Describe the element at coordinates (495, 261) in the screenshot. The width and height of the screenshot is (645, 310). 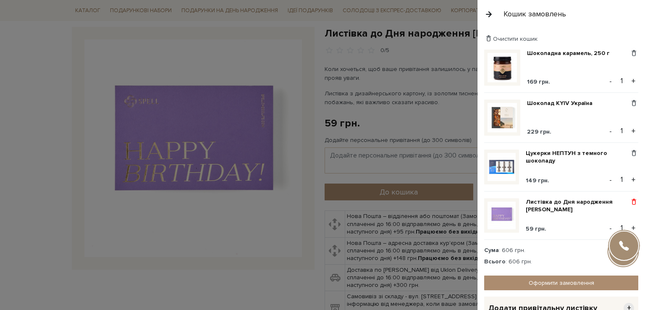
I see `strong: Всього` at that location.